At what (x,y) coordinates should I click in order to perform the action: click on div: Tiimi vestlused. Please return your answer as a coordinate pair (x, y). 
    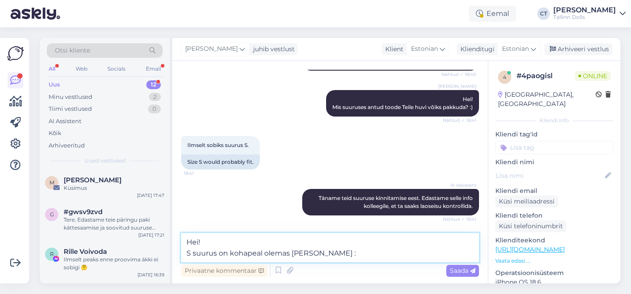
    Looking at the image, I should click on (70, 109).